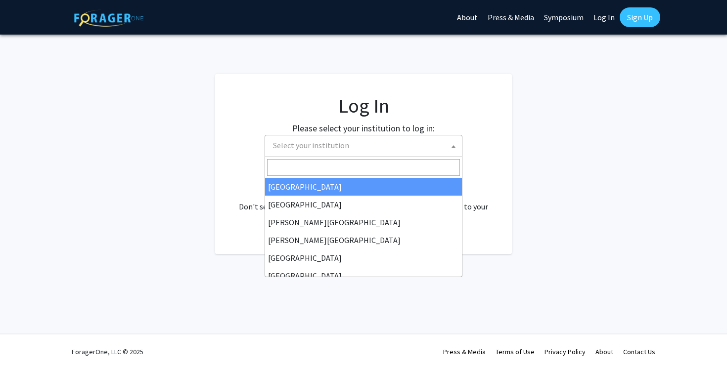 The image size is (727, 369). What do you see at coordinates (640, 17) in the screenshot?
I see `a: Sign Up` at bounding box center [640, 17].